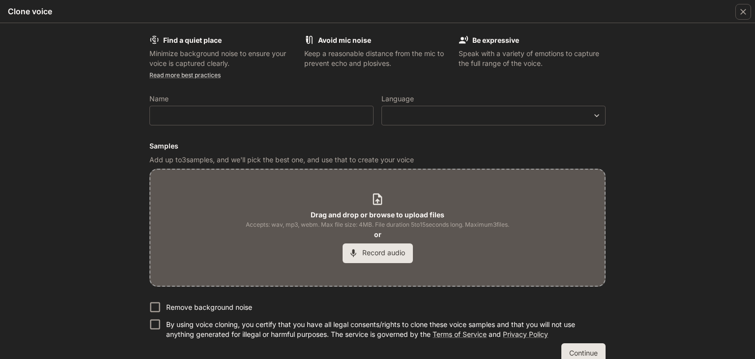  Describe the element at coordinates (532, 59) in the screenshot. I see `p: Speak with a variety of emotions to capture the full range of the voice.` at that location.